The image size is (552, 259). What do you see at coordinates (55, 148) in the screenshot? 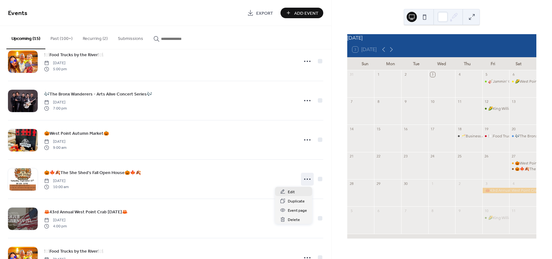
I see `span: 9:00 am` at bounding box center [55, 148].